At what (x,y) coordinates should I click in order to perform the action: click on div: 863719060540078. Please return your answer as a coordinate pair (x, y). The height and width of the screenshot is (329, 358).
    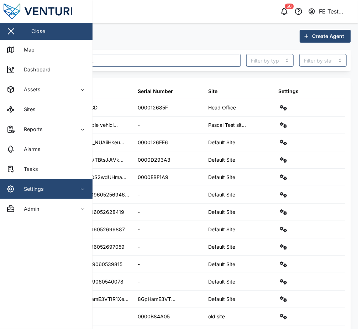
    Looking at the image, I should click on (100, 282).